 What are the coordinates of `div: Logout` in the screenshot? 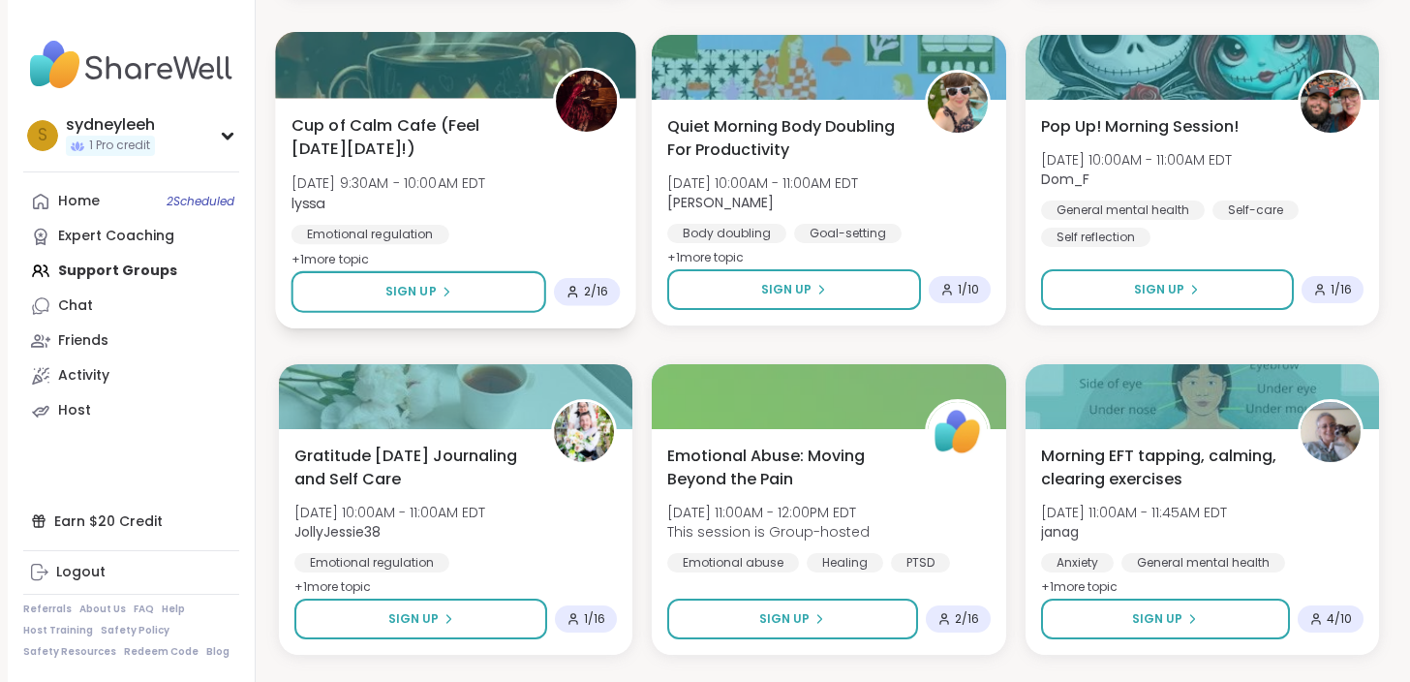 It's located at (80, 572).